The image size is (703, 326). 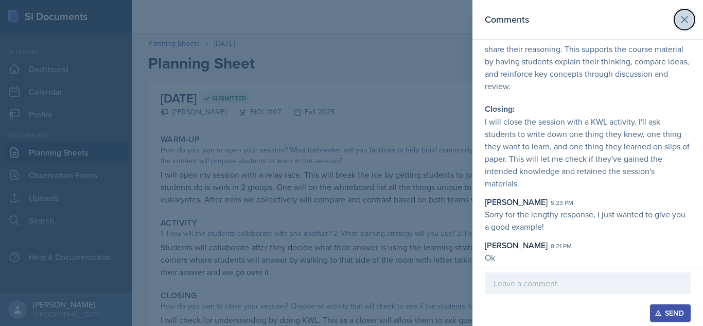 What do you see at coordinates (507, 20) in the screenshot?
I see `h2: Comments` at bounding box center [507, 20].